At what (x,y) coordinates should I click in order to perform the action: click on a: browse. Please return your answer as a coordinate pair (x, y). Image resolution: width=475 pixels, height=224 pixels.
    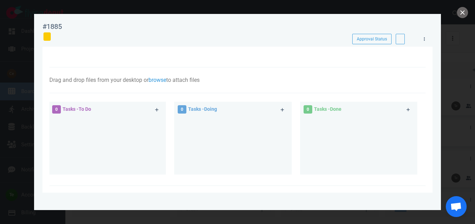
    Looking at the image, I should click on (157, 80).